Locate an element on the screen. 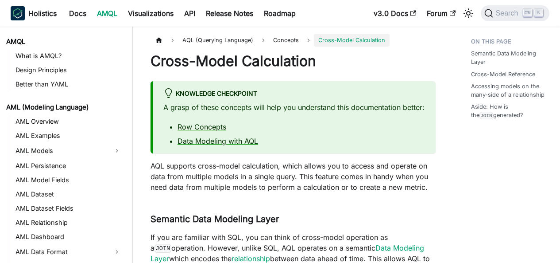 The height and width of the screenshot is (263, 560). a: Home page is located at coordinates (159, 40).